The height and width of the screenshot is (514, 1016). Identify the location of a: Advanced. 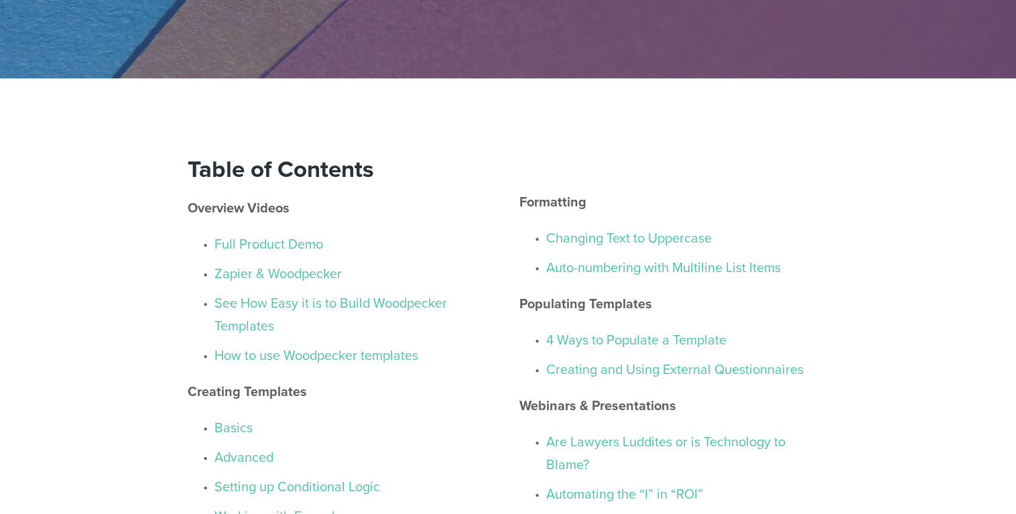
(244, 457).